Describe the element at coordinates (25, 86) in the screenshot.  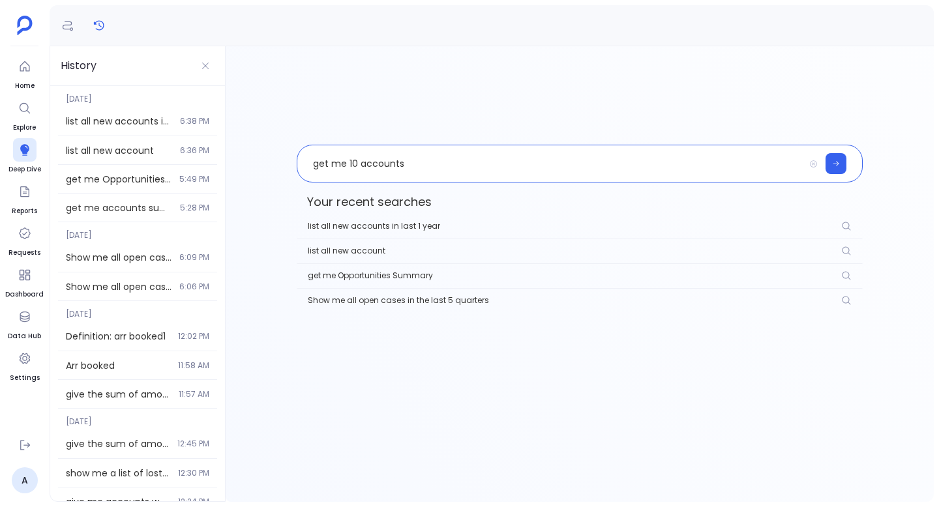
I see `span: Home` at that location.